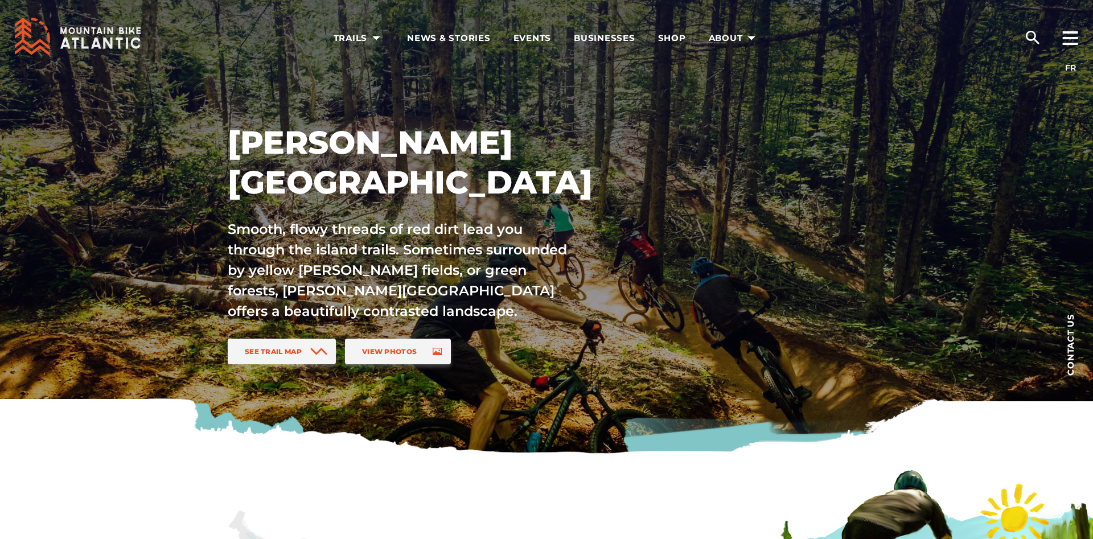 Image resolution: width=1093 pixels, height=539 pixels. What do you see at coordinates (1071, 345) in the screenshot?
I see `span: Contact us` at bounding box center [1071, 345].